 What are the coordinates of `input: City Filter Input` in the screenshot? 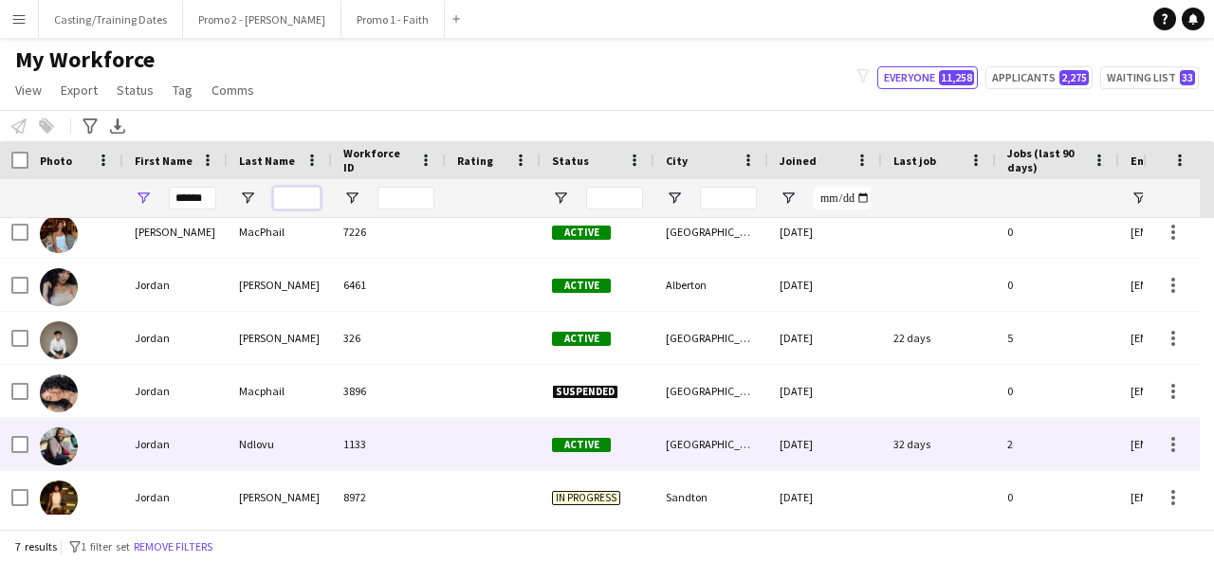 It's located at (728, 198).